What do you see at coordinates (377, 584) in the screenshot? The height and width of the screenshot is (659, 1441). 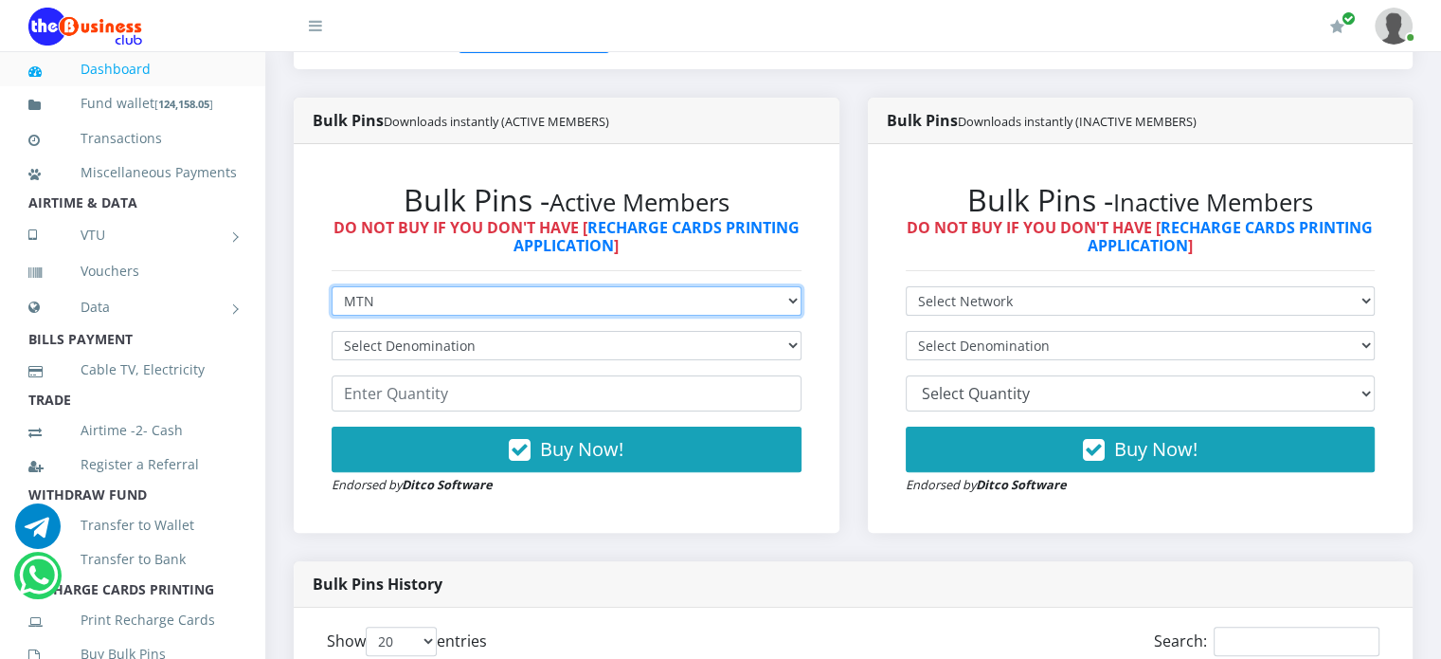 I see `strong: Bulk Pins History` at bounding box center [377, 584].